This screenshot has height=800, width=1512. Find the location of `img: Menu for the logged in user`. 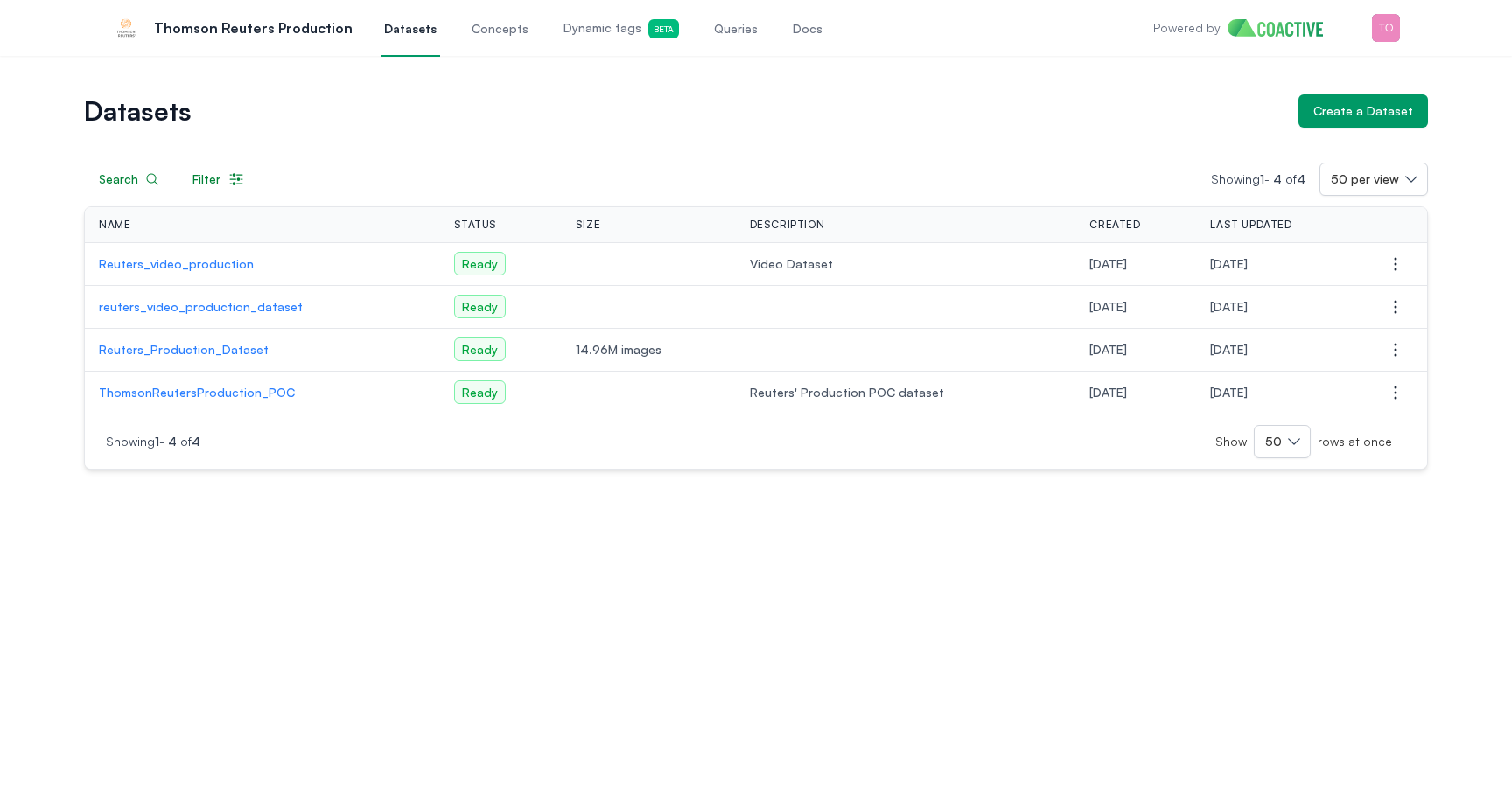

img: Menu for the logged in user is located at coordinates (1385, 28).